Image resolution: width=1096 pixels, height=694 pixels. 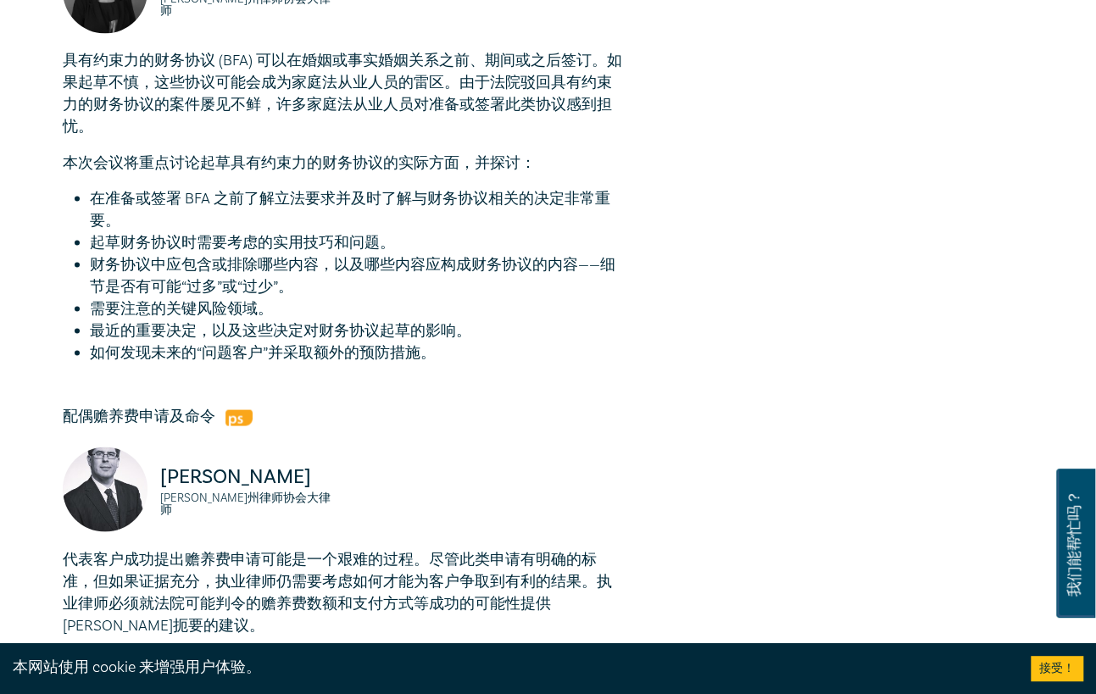 I want to click on font: 起草财务协议时需要考虑的实用技巧和问题。, so click(x=242, y=242).